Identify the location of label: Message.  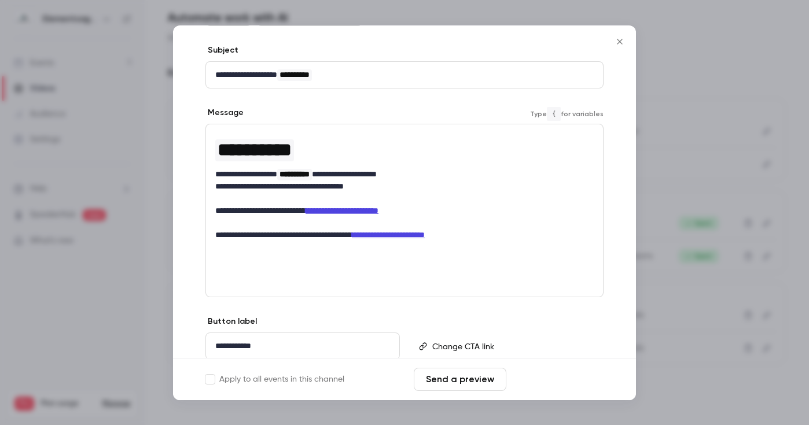
(224, 113).